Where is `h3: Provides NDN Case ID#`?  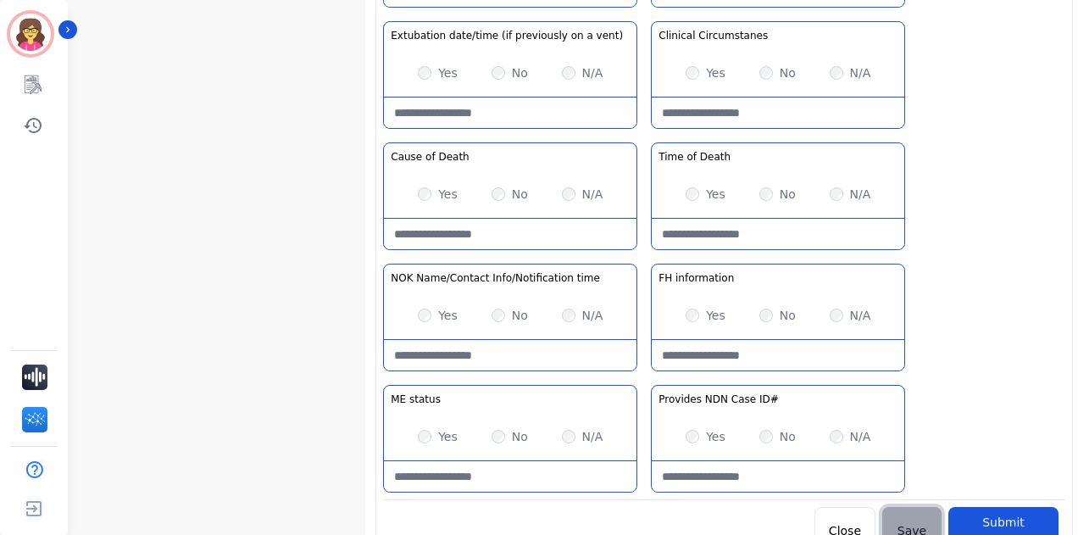
h3: Provides NDN Case ID# is located at coordinates (718, 399).